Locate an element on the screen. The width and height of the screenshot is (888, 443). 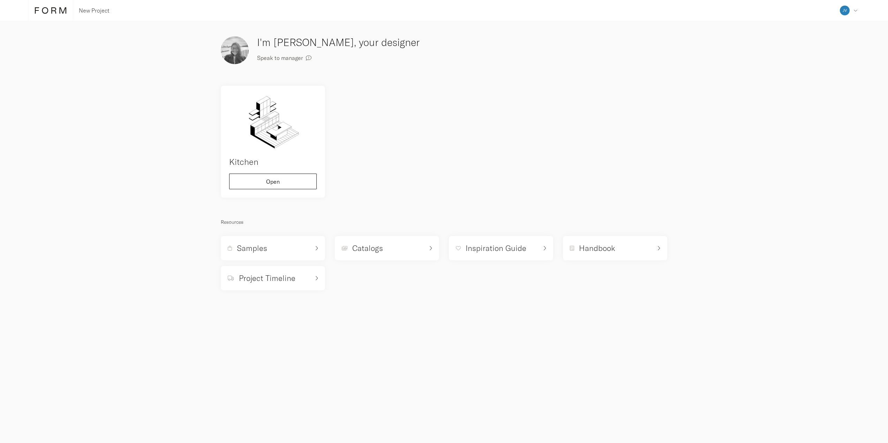
button: Open is located at coordinates (273, 181).